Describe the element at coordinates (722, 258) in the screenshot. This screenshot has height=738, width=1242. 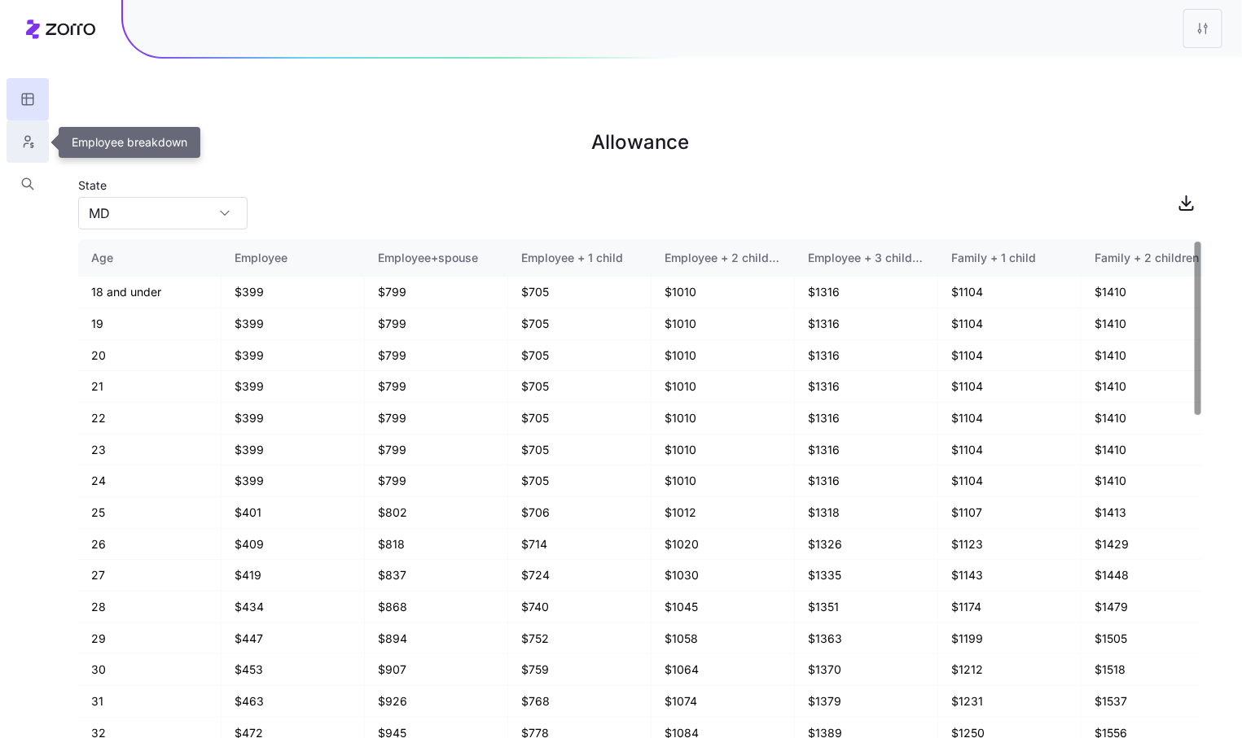
I see `div: Employee + 2 children` at that location.